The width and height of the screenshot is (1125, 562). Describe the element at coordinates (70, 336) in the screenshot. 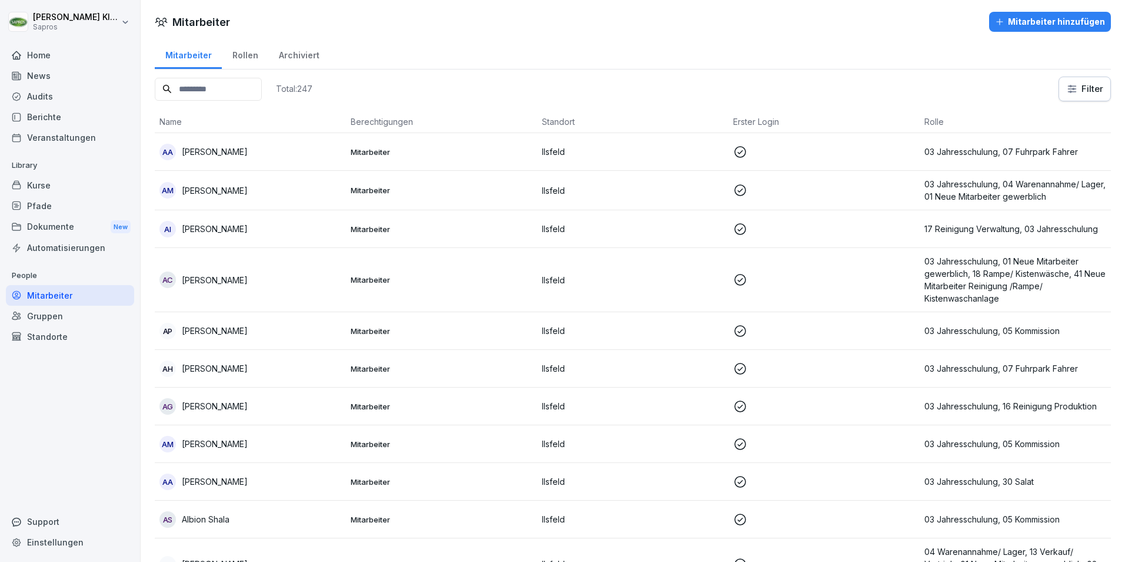

I see `div: Standorte` at that location.